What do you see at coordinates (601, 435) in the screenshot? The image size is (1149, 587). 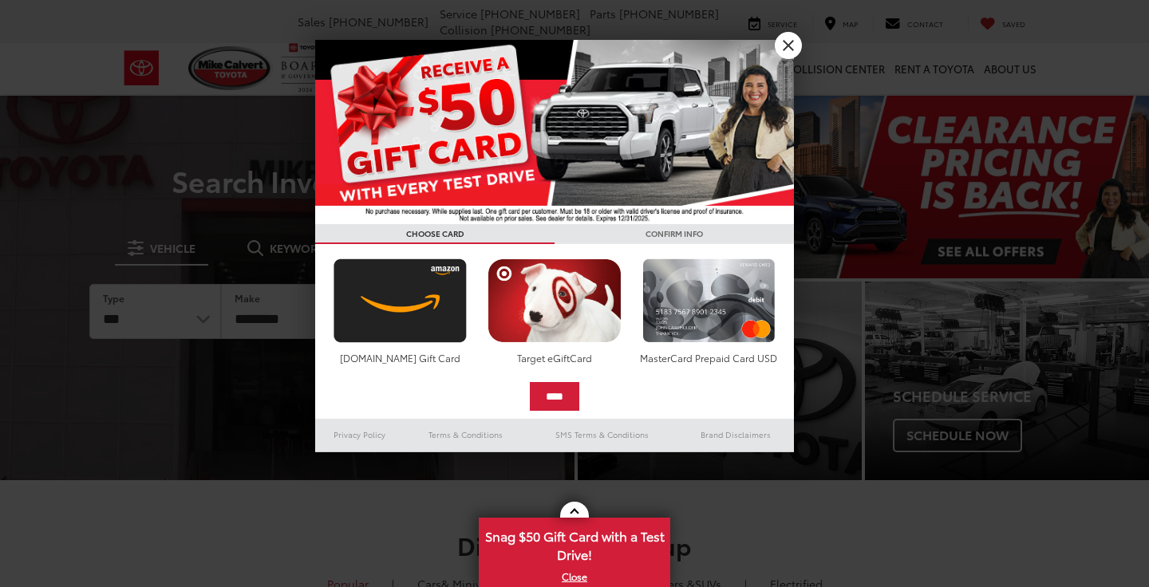 I see `a: SMS Terms & Conditions` at bounding box center [601, 435].